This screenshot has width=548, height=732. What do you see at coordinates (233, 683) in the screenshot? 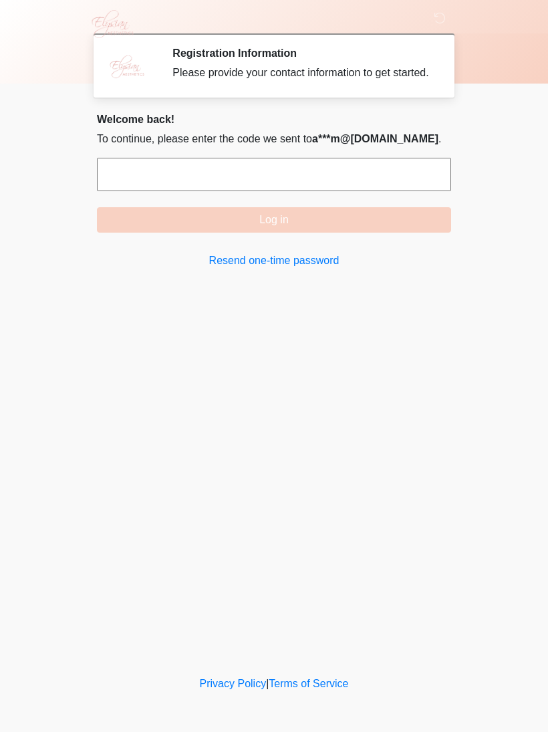
I see `a: Privacy Policy` at bounding box center [233, 683].